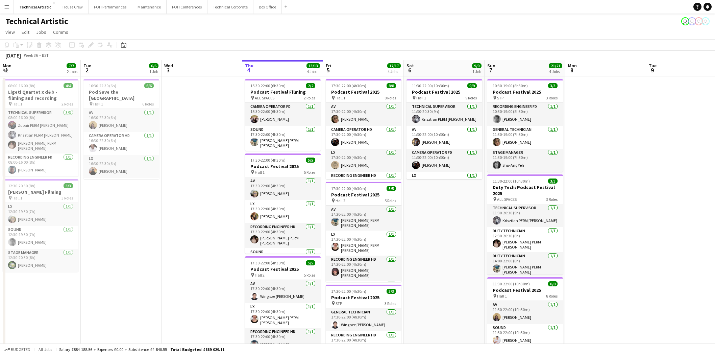 This screenshot has width=715, height=355. What do you see at coordinates (22, 186) in the screenshot?
I see `span: 12:30-20:30 (8h)` at bounding box center [22, 186].